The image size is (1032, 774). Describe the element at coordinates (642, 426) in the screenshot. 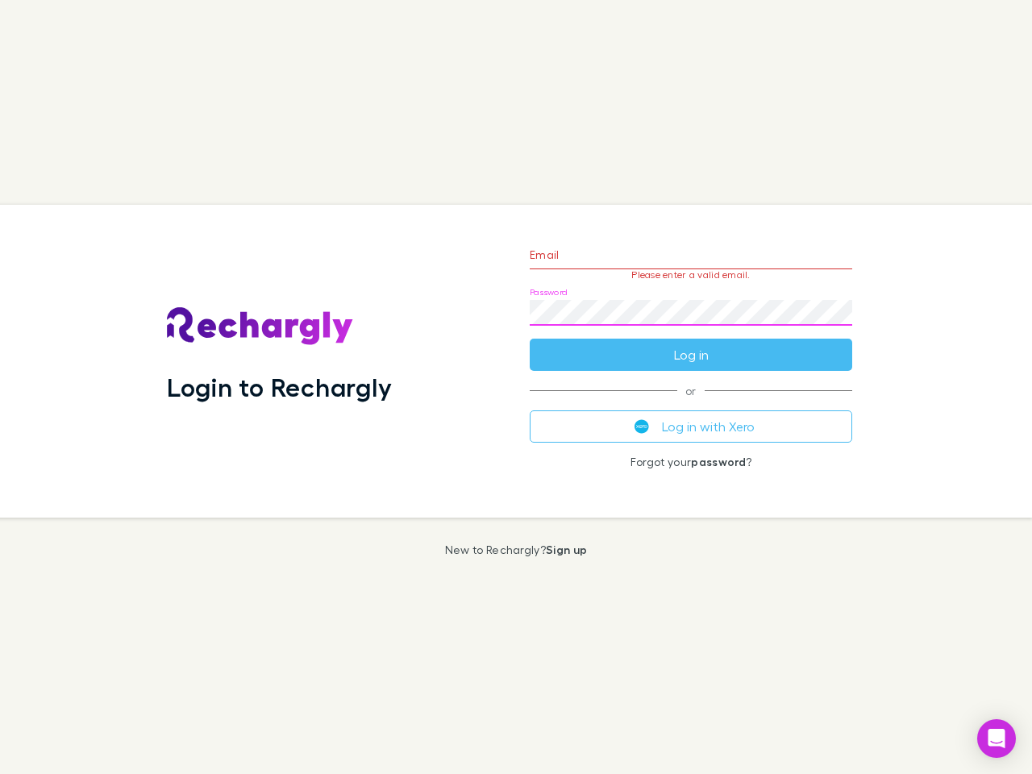

I see `img: Xero's logo` at that location.